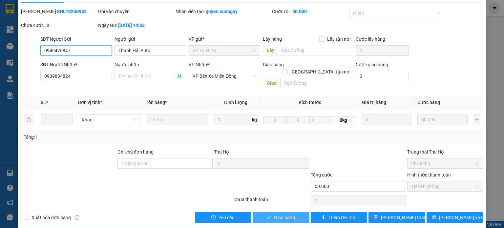 Image resolution: width=504 pixels, height=228 pixels. I want to click on span: Giao, so click(271, 83).